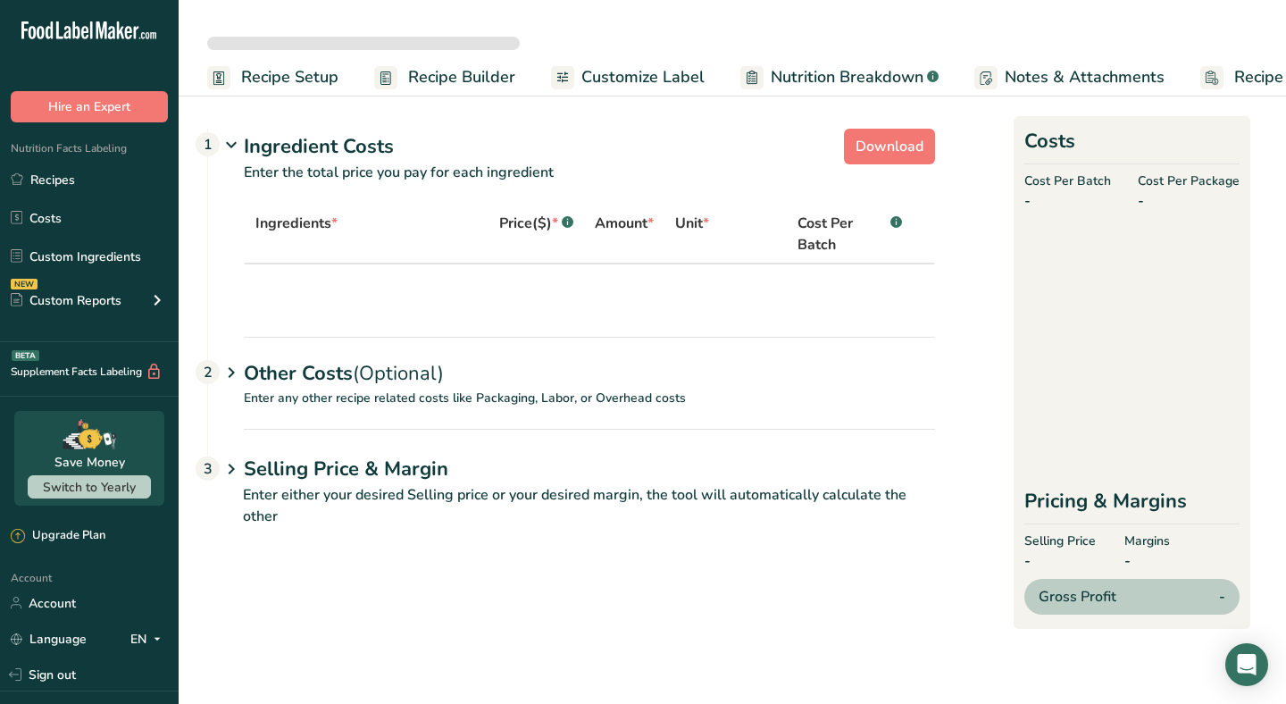  Describe the element at coordinates (1247, 664) in the screenshot. I see `div: Open Intercom Messenger` at that location.